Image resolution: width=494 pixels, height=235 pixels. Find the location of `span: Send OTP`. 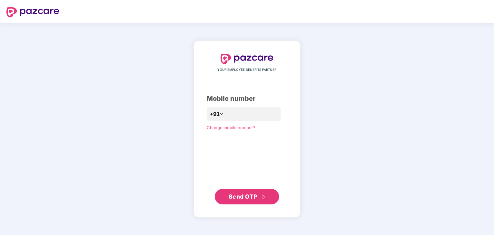

span: Send OTP is located at coordinates (243, 197).